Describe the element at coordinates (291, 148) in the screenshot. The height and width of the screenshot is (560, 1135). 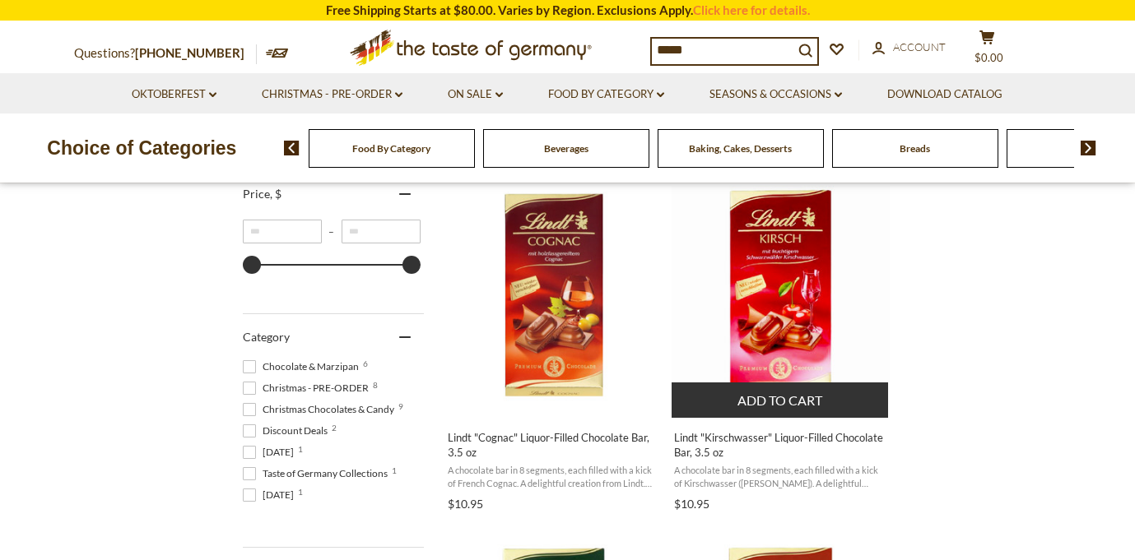
I see `img: previous arrow` at that location.